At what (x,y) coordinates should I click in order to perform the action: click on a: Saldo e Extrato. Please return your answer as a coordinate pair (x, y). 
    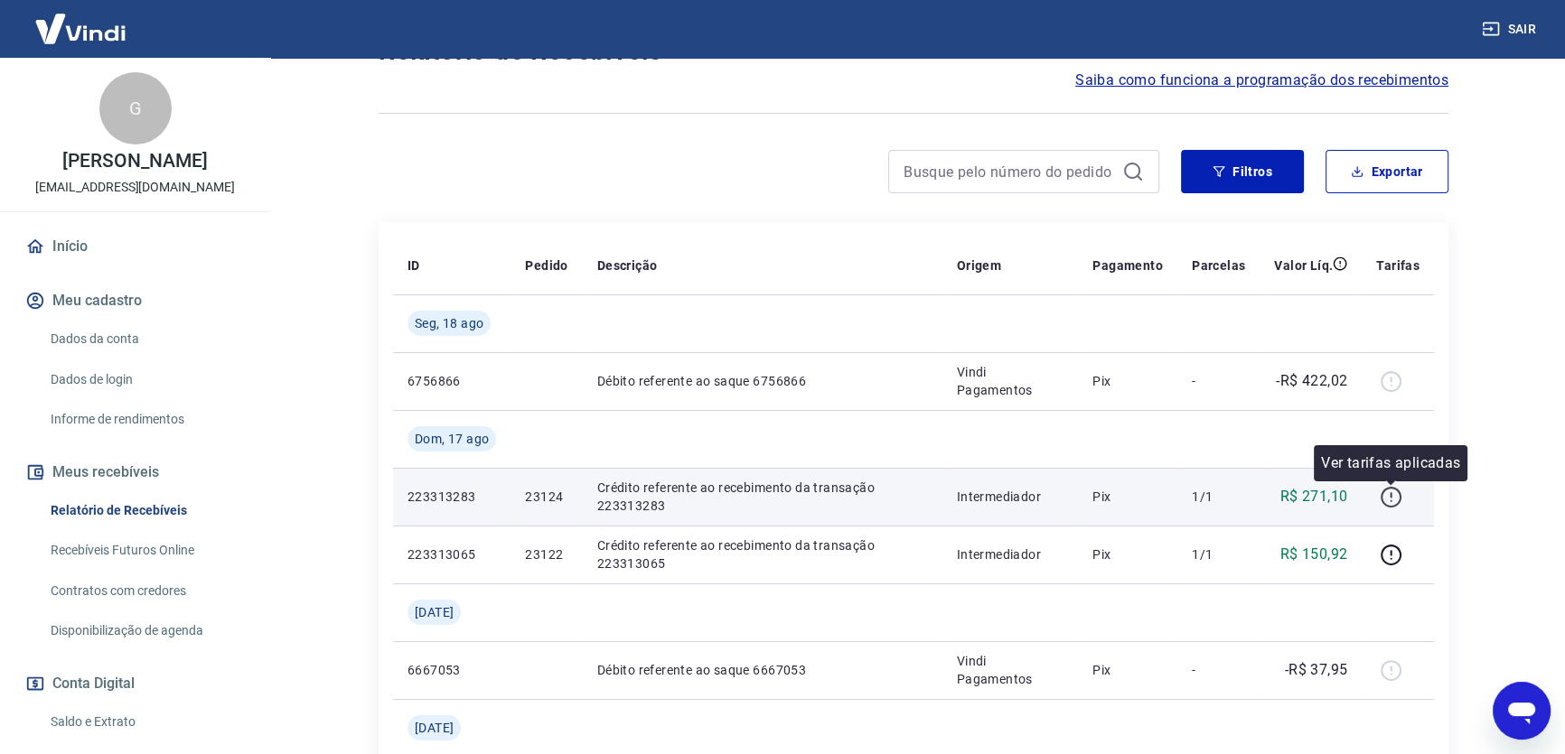
    Looking at the image, I should click on (145, 722).